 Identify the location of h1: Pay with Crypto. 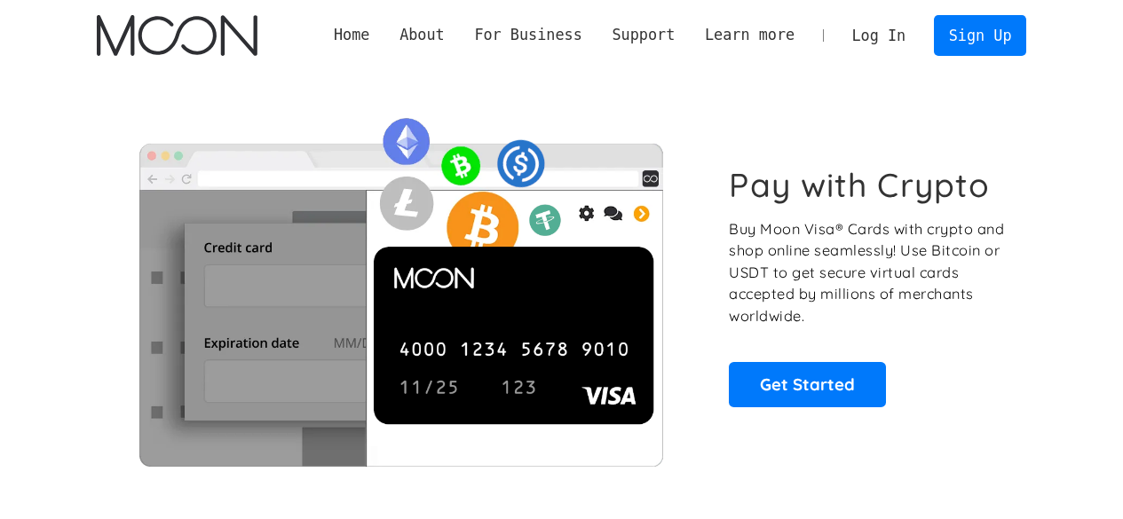
(859, 185).